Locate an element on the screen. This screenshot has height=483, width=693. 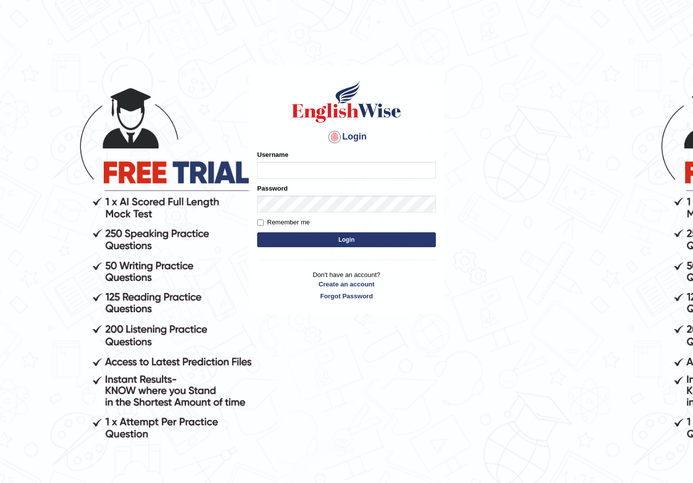
button: Login is located at coordinates (347, 240).